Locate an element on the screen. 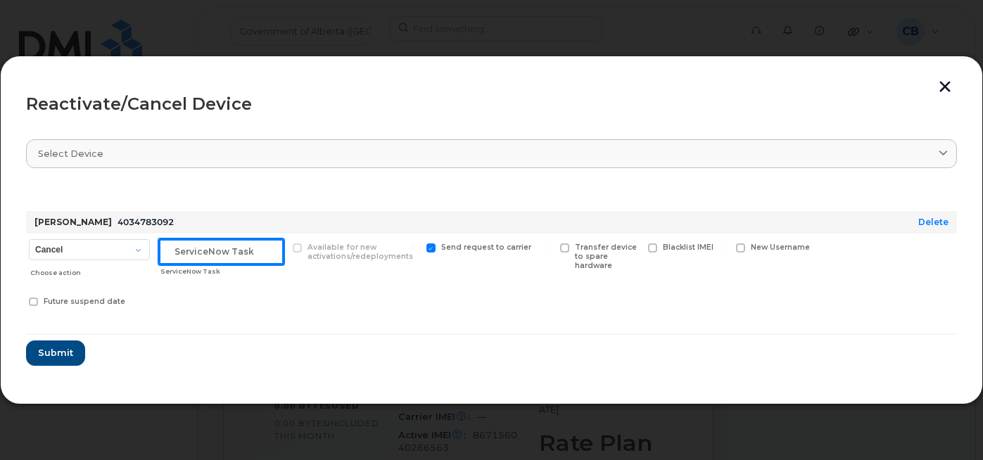  span: Blacklist IMEI is located at coordinates (688, 247).